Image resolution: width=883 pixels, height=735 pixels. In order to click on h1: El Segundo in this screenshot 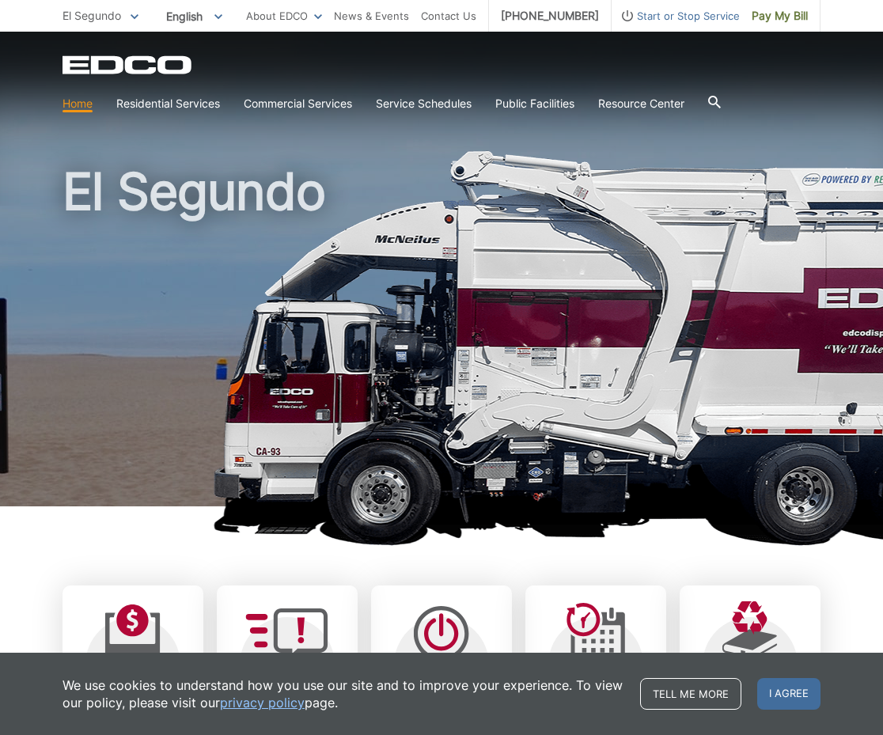, I will do `click(441, 339)`.